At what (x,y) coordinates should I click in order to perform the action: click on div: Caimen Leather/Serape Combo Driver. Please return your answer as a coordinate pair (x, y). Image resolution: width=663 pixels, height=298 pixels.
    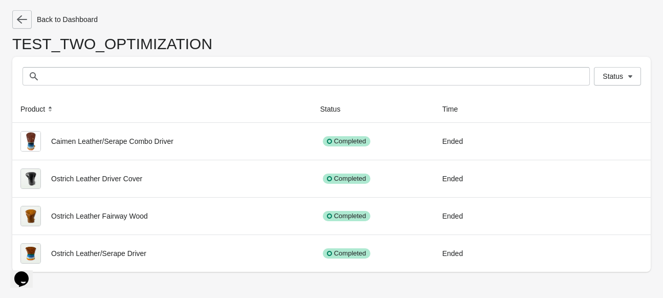
    Looking at the image, I should click on (162, 141).